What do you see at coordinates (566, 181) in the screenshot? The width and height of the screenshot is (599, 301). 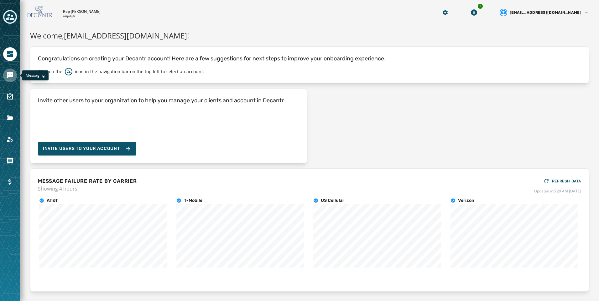 I see `span: REFRESH DATA` at bounding box center [566, 181].